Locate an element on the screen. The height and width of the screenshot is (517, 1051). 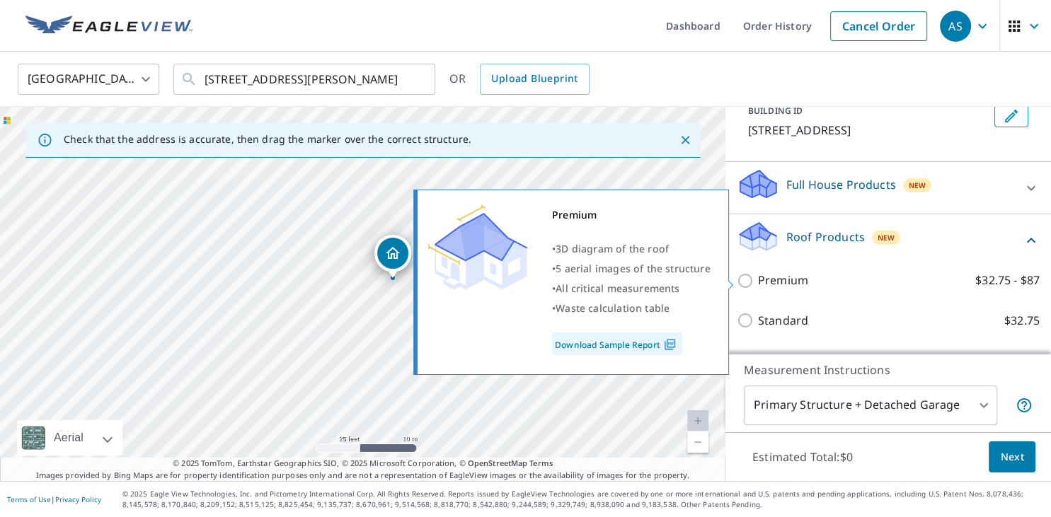
a: Download Sample Report is located at coordinates (617, 344).